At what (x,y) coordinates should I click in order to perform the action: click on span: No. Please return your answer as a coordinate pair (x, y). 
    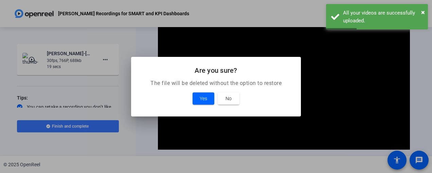
    Looking at the image, I should click on (228, 99).